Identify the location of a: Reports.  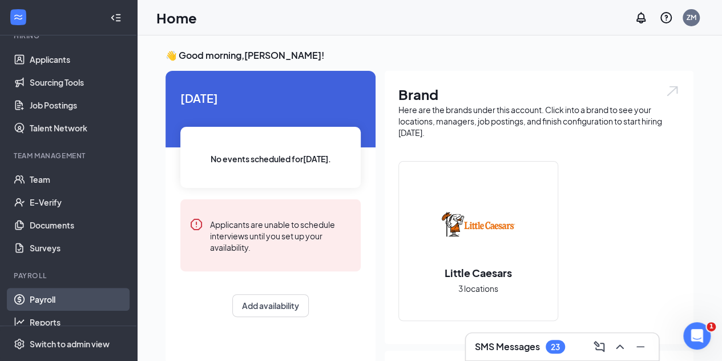
(78, 322).